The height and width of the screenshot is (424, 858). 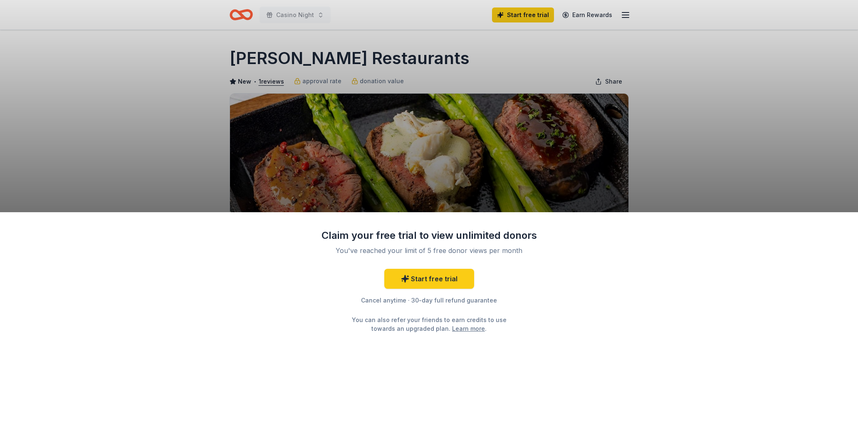 I want to click on a: Start free trial, so click(x=429, y=279).